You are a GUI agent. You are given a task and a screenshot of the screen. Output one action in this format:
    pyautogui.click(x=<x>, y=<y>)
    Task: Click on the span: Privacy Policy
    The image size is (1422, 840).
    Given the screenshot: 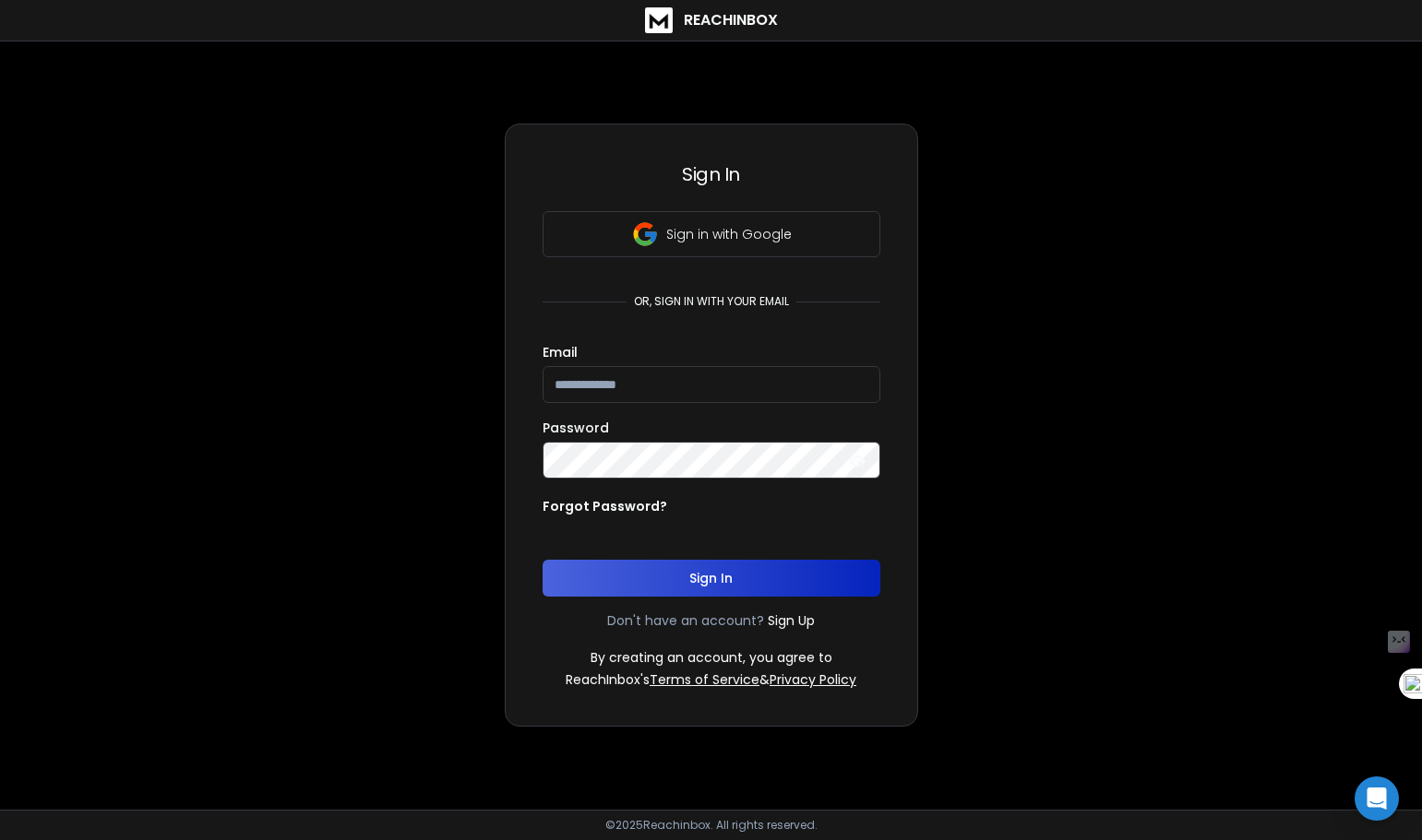 What is the action you would take?
    pyautogui.click(x=813, y=679)
    